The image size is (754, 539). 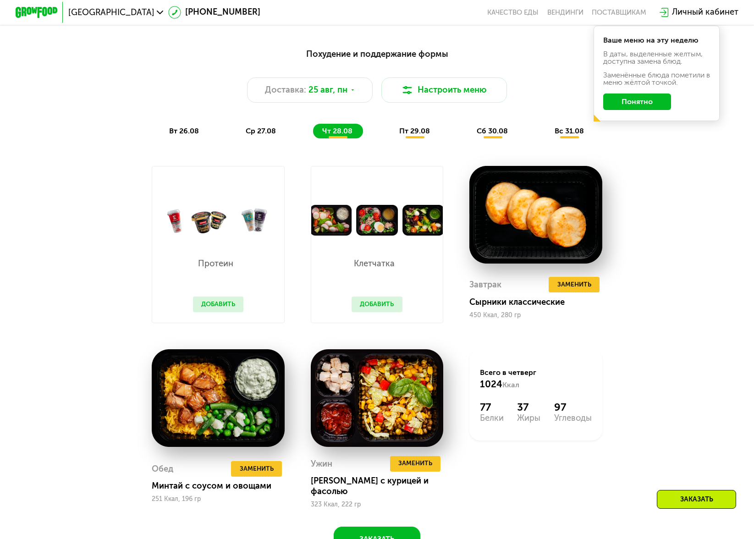 I want to click on p: Протеин, so click(x=216, y=264).